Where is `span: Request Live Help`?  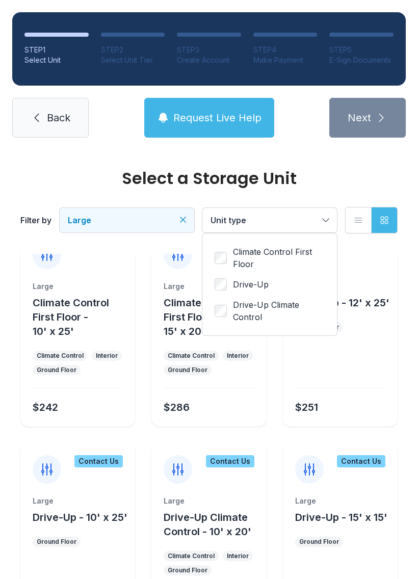 span: Request Live Help is located at coordinates (217, 118).